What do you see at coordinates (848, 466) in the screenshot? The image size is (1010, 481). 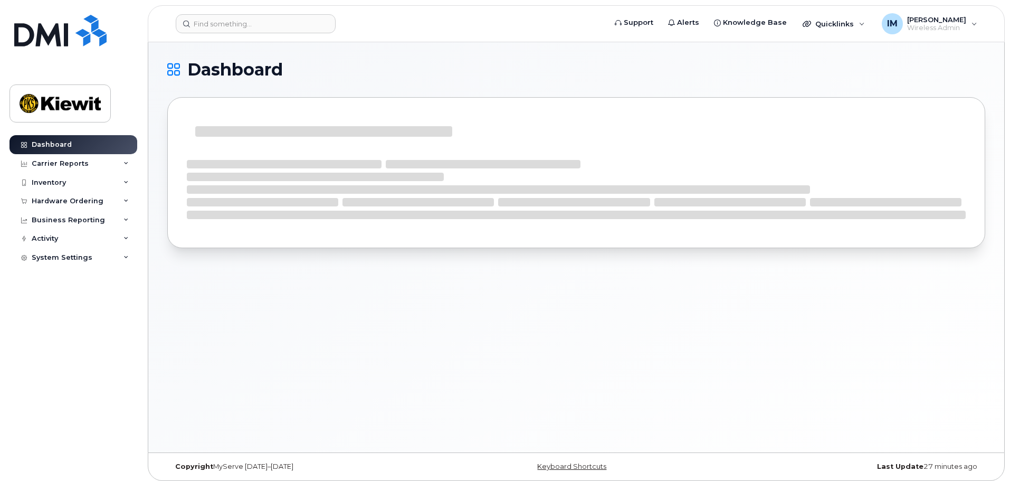 I see `div: 27 minutes ago` at bounding box center [848, 466].